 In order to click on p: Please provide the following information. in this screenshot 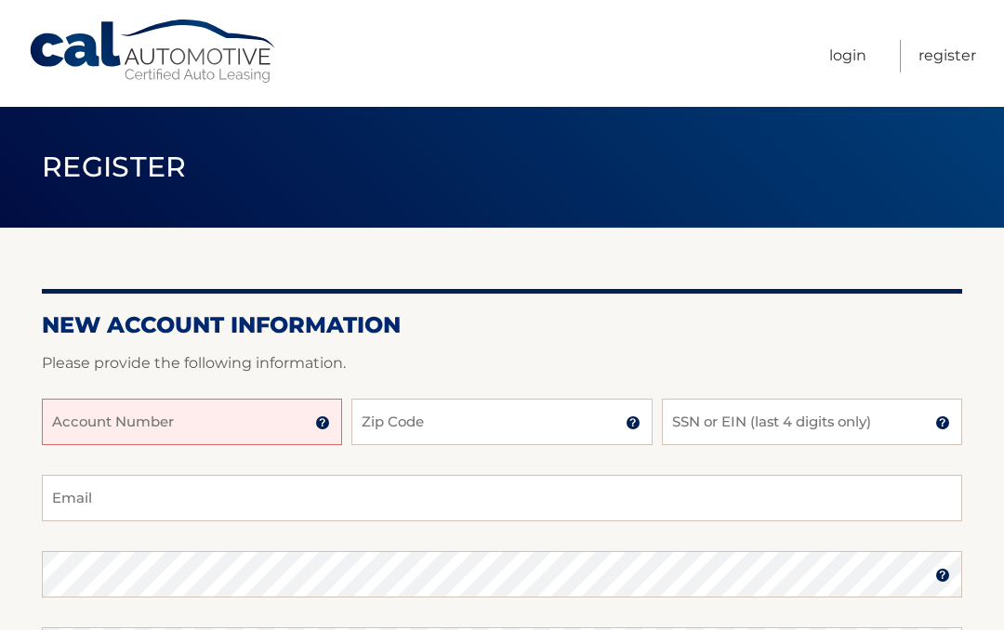, I will do `click(502, 363)`.